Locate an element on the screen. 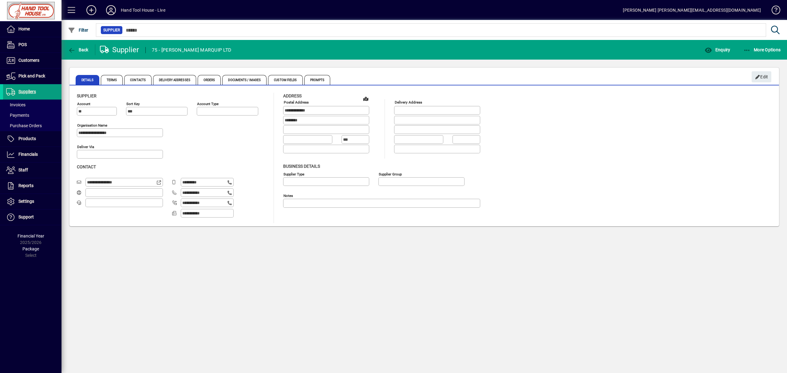 Image resolution: width=787 pixels, height=373 pixels. a: Reports is located at coordinates (32, 186).